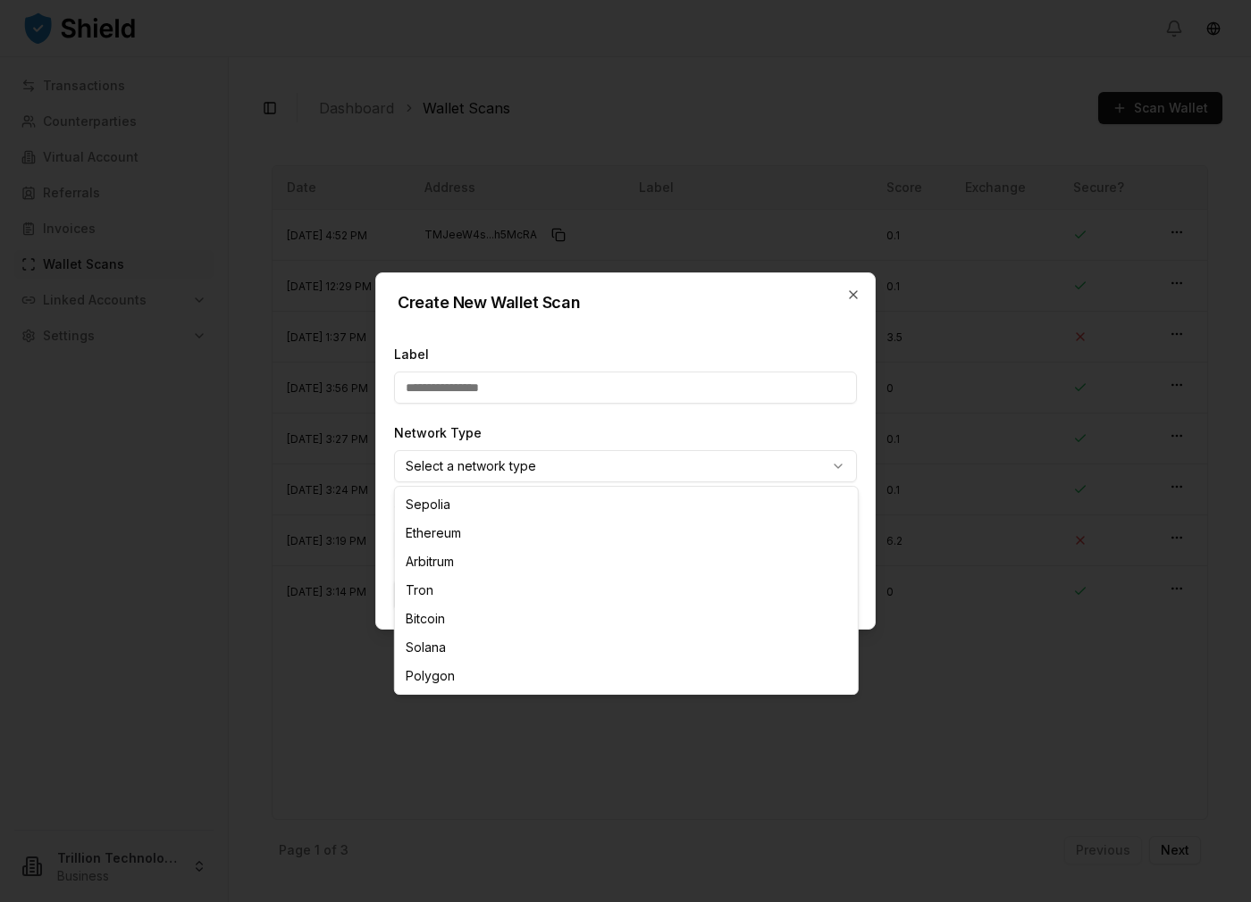 The image size is (1251, 902). Describe the element at coordinates (433, 533) in the screenshot. I see `span: Ethereum` at that location.